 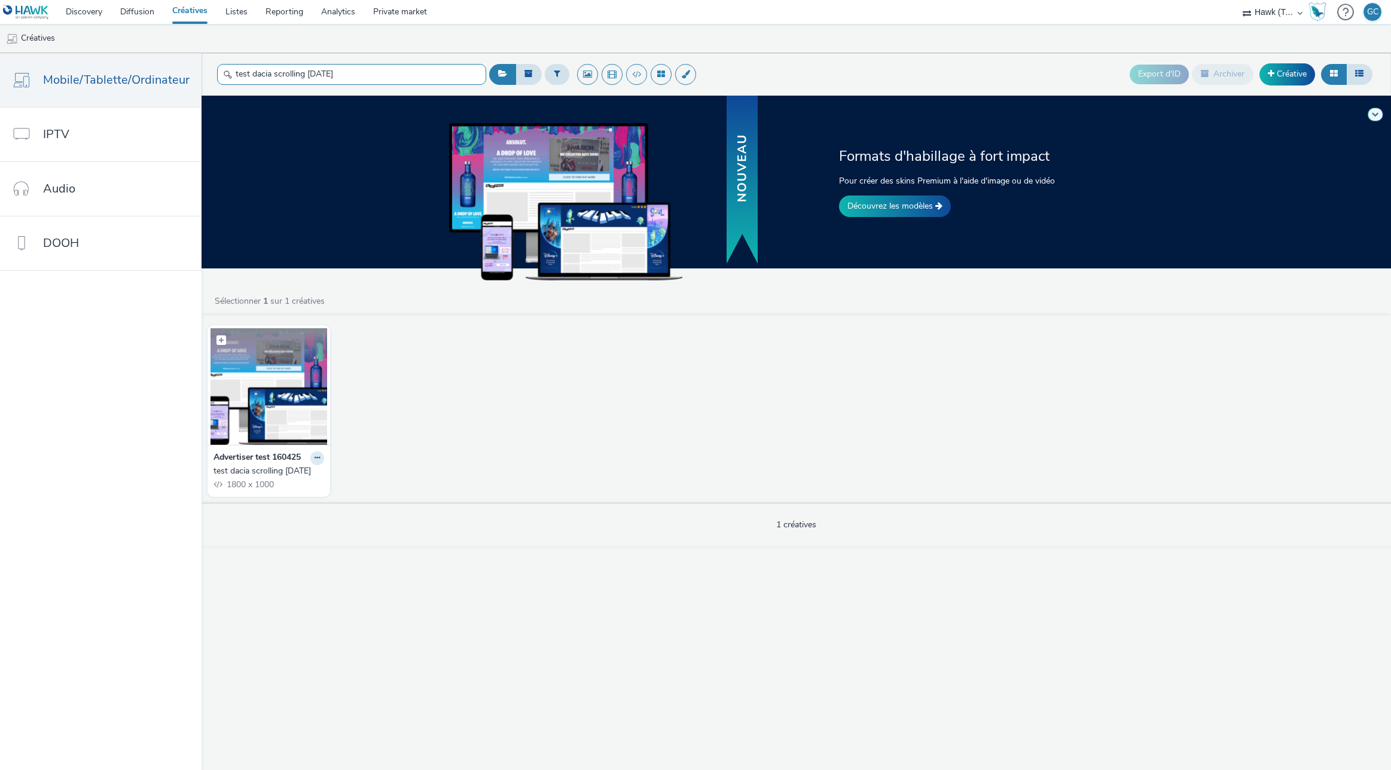 What do you see at coordinates (249, 484) in the screenshot?
I see `span: 1800 x 1000` at bounding box center [249, 484].